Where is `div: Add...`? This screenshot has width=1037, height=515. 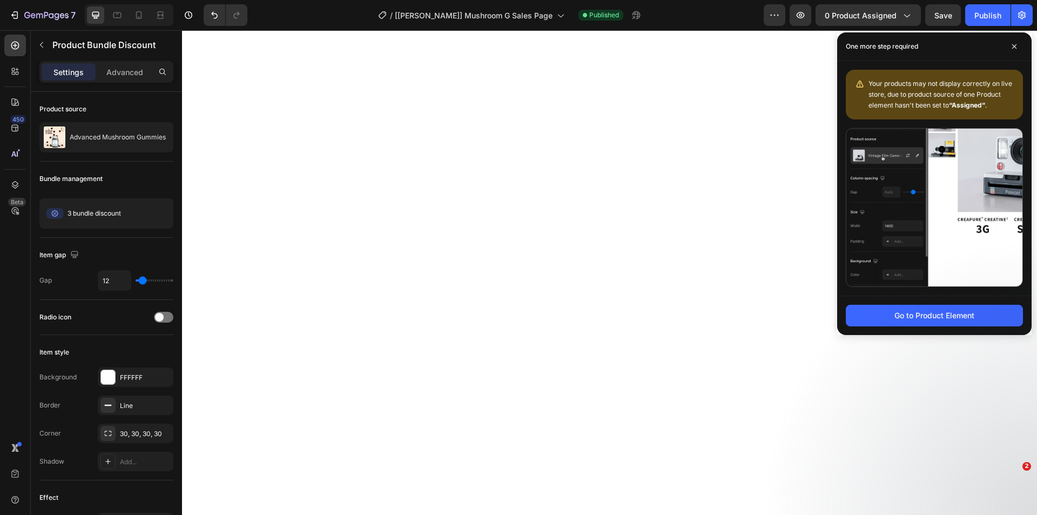
div: Add... is located at coordinates (145, 462).